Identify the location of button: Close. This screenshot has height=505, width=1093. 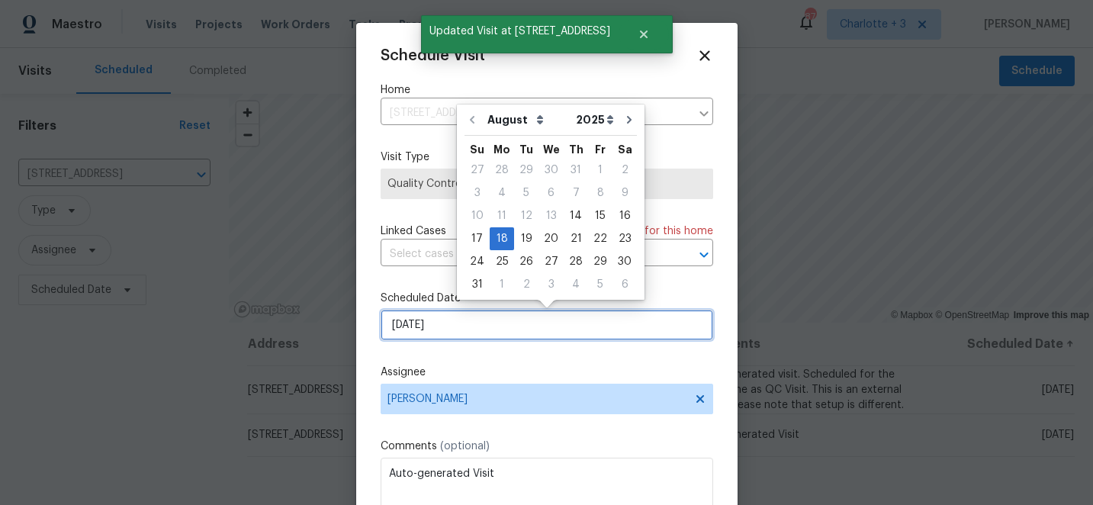
(644, 34).